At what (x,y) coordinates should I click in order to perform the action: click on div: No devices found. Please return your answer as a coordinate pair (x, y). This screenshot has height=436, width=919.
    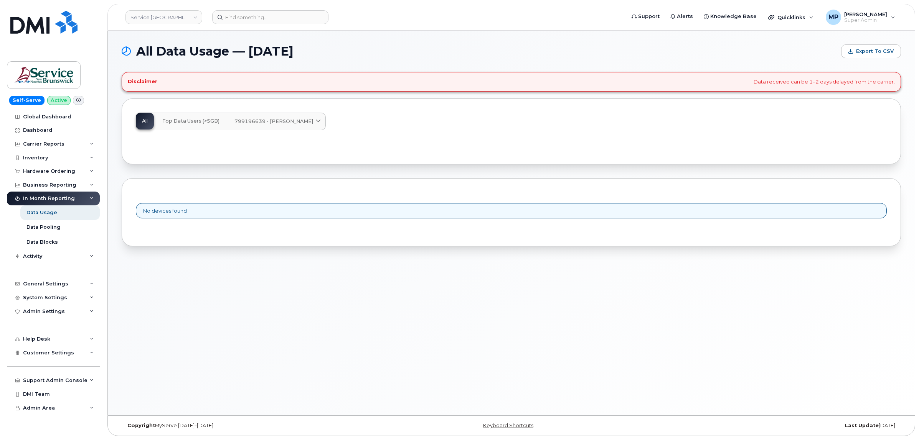
    Looking at the image, I should click on (511, 211).